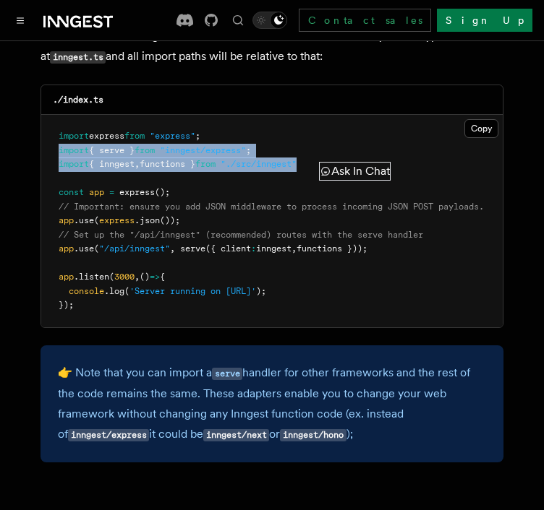  Describe the element at coordinates (238, 20) in the screenshot. I see `button: Find something...` at that location.